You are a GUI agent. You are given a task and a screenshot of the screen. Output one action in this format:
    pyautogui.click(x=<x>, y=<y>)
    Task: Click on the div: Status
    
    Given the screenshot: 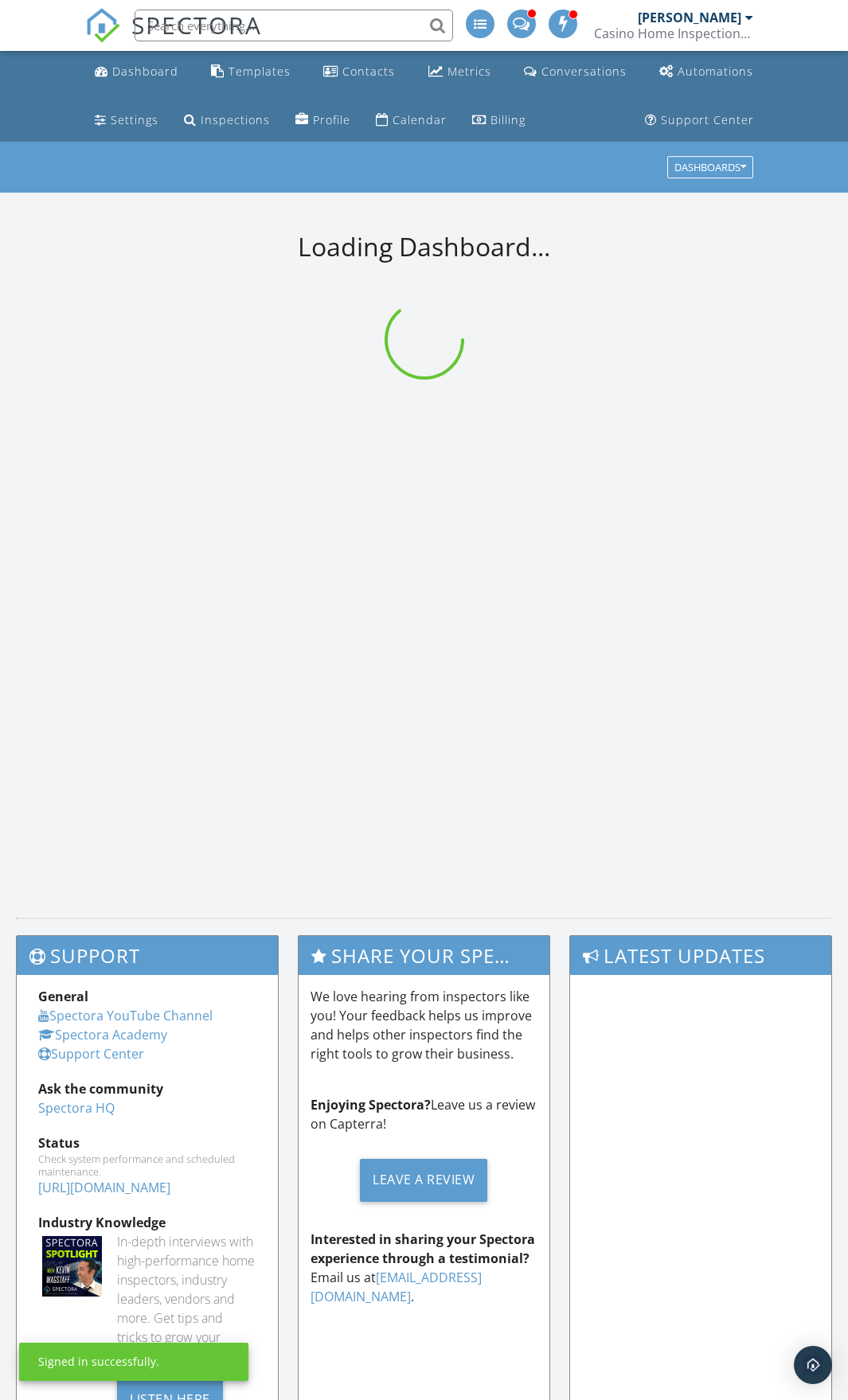 What is the action you would take?
    pyautogui.click(x=148, y=1143)
    